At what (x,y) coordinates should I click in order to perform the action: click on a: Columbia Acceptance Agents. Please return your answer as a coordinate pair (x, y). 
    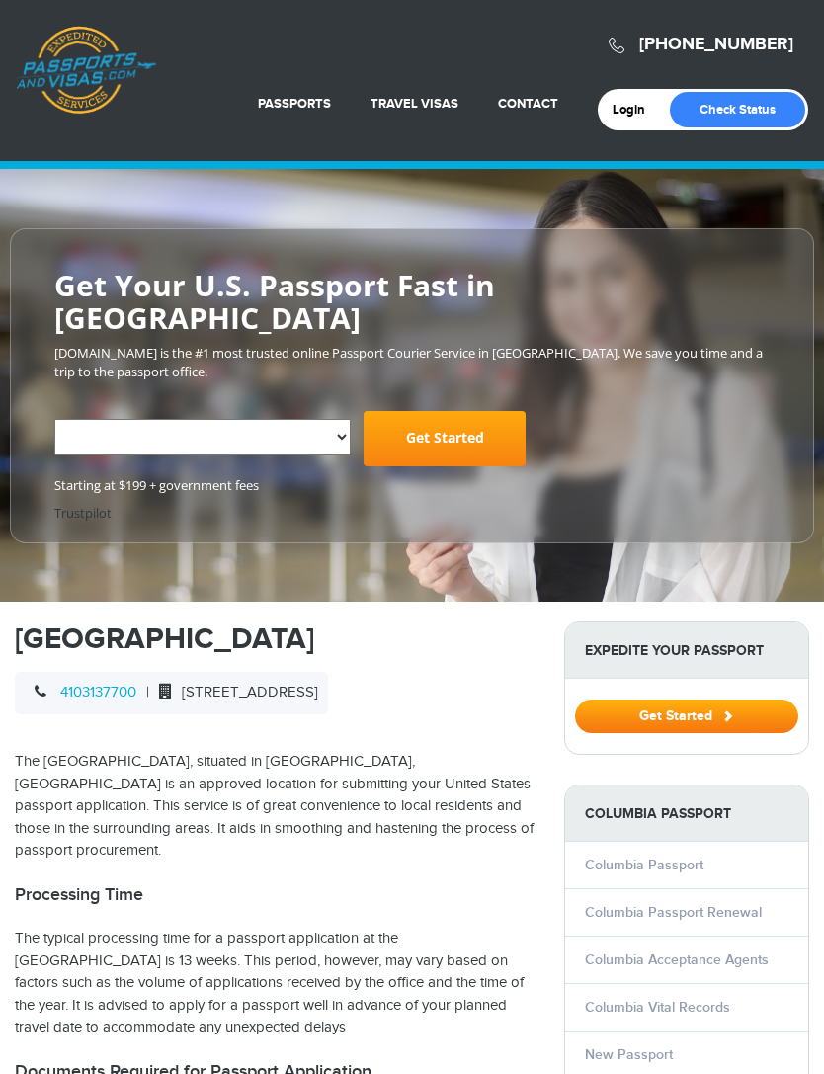
    Looking at the image, I should click on (677, 960).